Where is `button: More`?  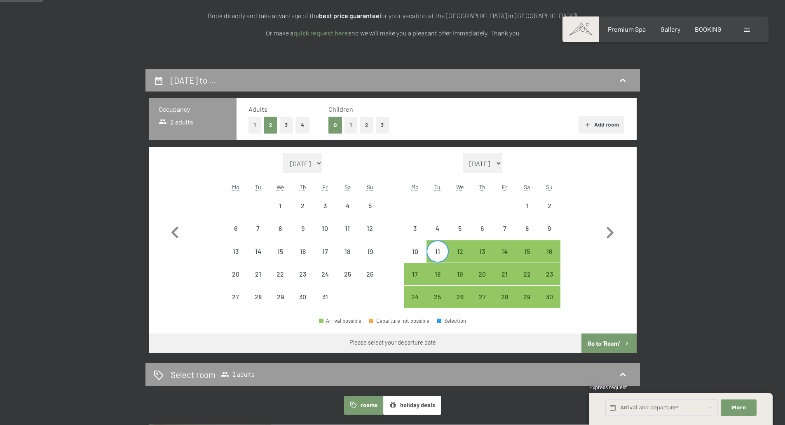 button: More is located at coordinates (738, 407).